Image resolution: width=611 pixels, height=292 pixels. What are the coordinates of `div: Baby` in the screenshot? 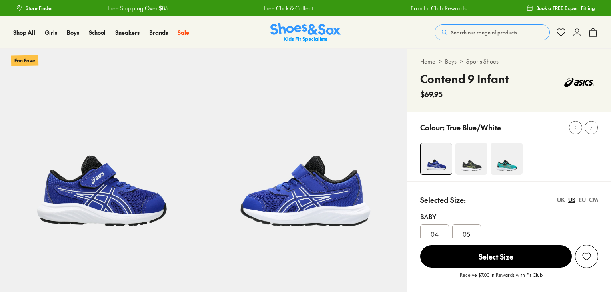 It's located at (509, 216).